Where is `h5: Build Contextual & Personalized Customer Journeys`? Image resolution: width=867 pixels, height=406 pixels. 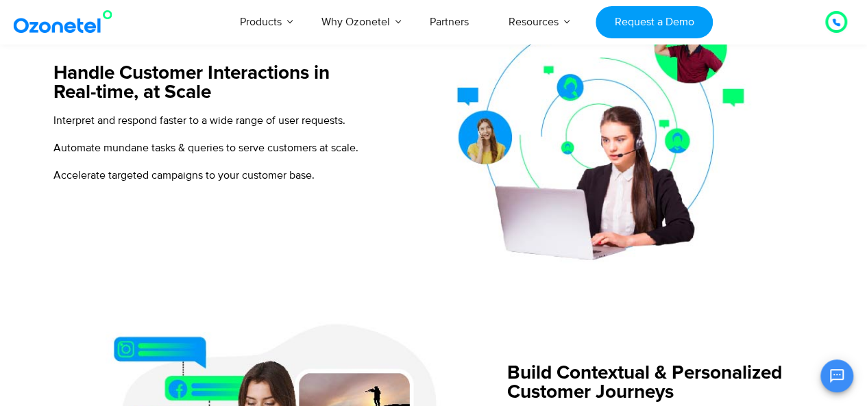
h5: Build Contextual & Personalized Customer Journeys is located at coordinates (659, 383).